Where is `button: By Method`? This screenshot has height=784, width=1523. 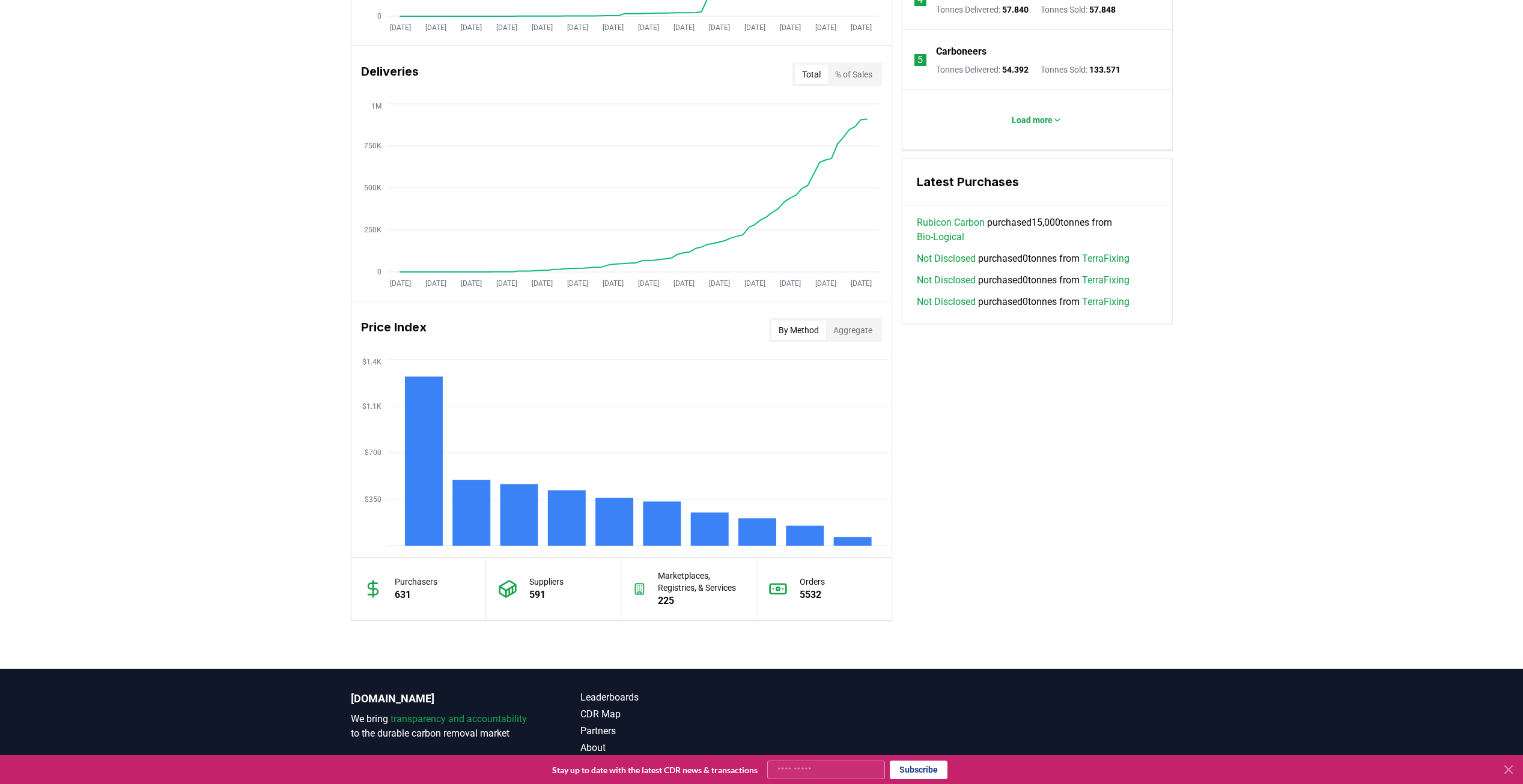 button: By Method is located at coordinates (798, 331).